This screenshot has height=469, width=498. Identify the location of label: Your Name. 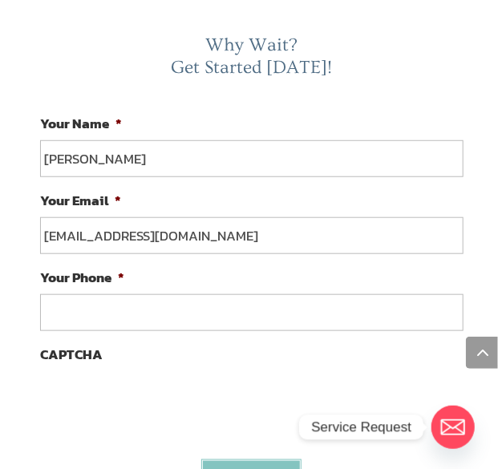
(81, 124).